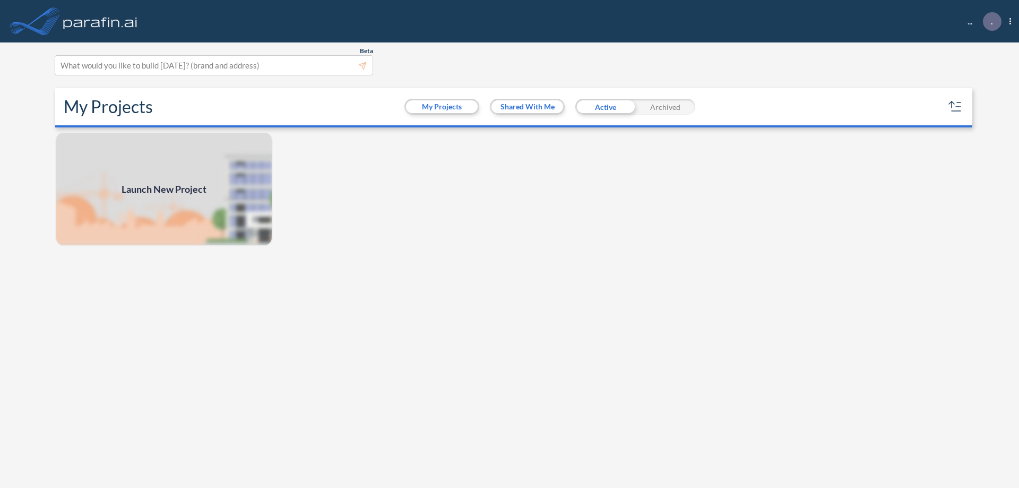  What do you see at coordinates (605, 107) in the screenshot?
I see `div: Active` at bounding box center [605, 107].